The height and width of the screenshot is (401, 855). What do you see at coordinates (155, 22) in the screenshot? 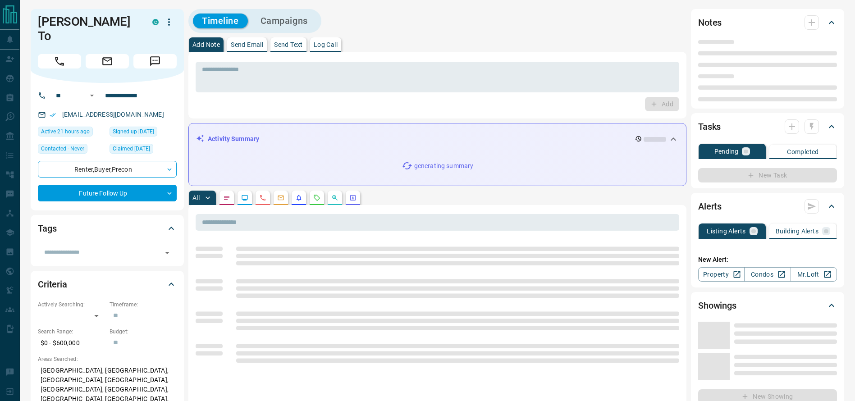
I see `div: condos.ca` at bounding box center [155, 22].